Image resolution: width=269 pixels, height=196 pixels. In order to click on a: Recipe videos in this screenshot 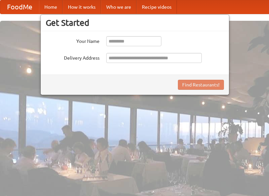, I will do `click(157, 7)`.